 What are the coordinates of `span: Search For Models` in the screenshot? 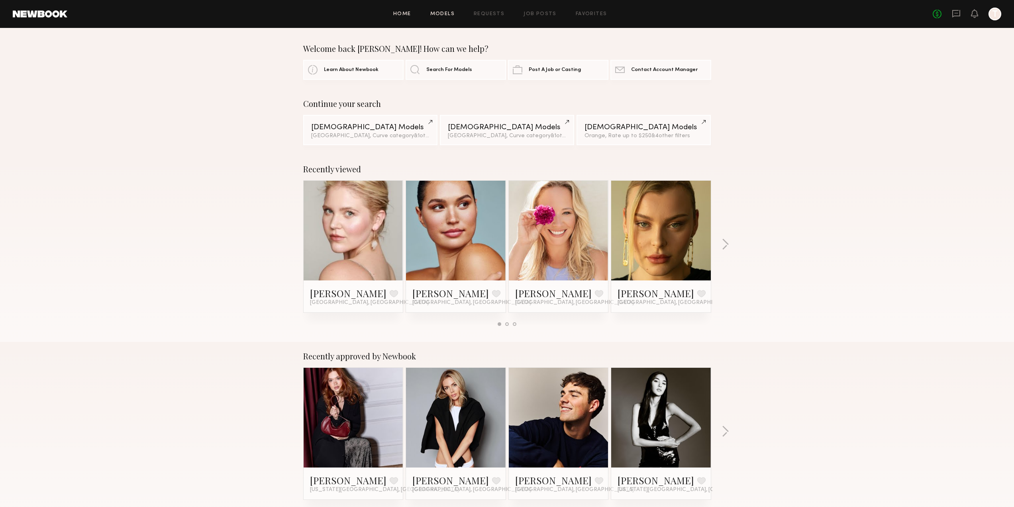 It's located at (449, 70).